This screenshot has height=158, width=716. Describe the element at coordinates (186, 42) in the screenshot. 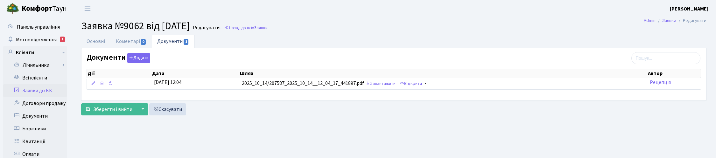

I see `span: 1` at that location.